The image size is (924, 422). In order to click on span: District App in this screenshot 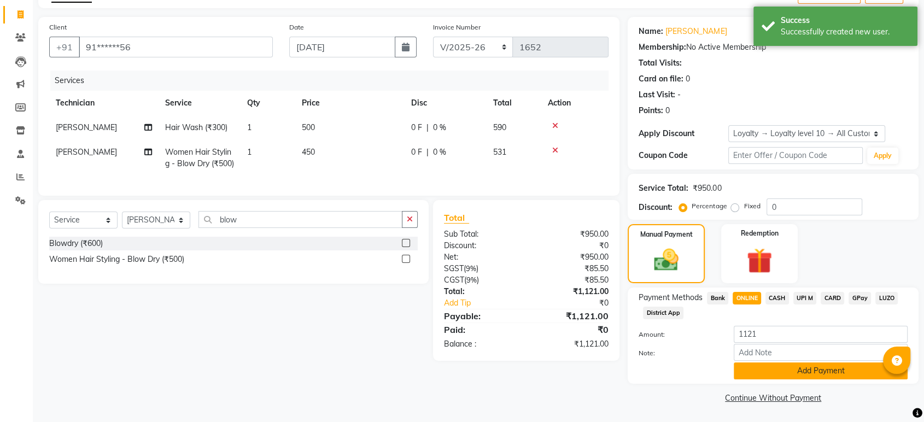, I will do `click(663, 313)`.